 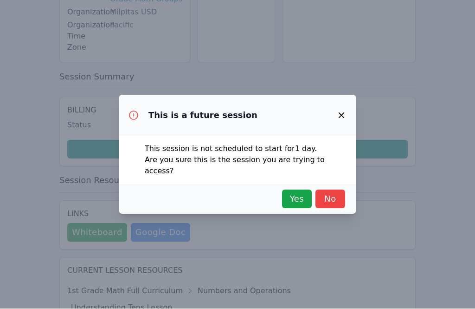 I want to click on span: Yes, so click(x=297, y=199).